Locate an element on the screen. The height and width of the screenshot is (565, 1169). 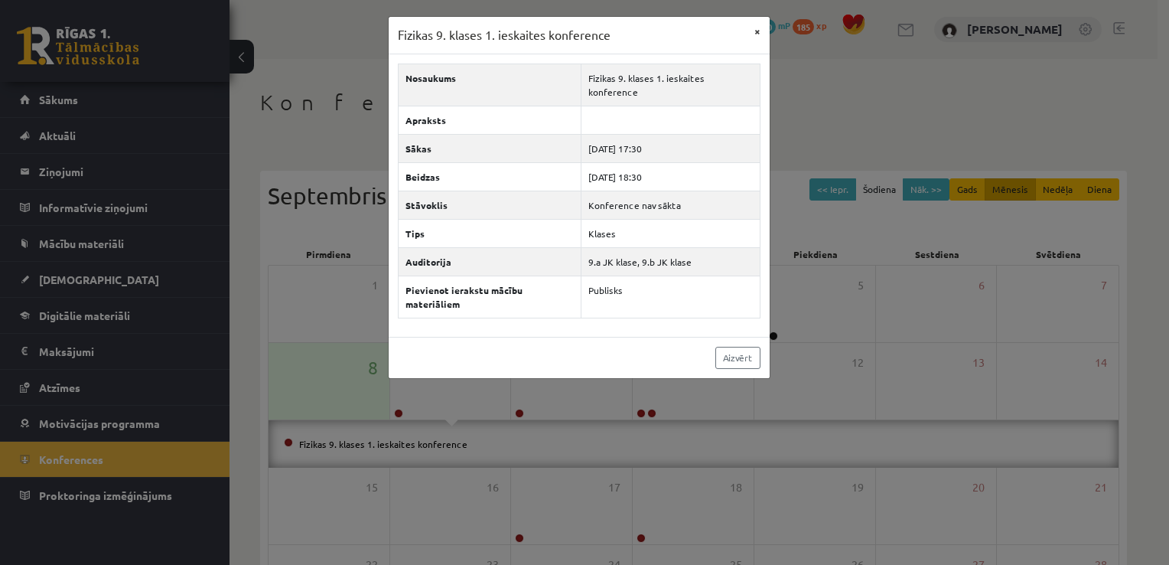
th: Beidzas is located at coordinates (490, 176).